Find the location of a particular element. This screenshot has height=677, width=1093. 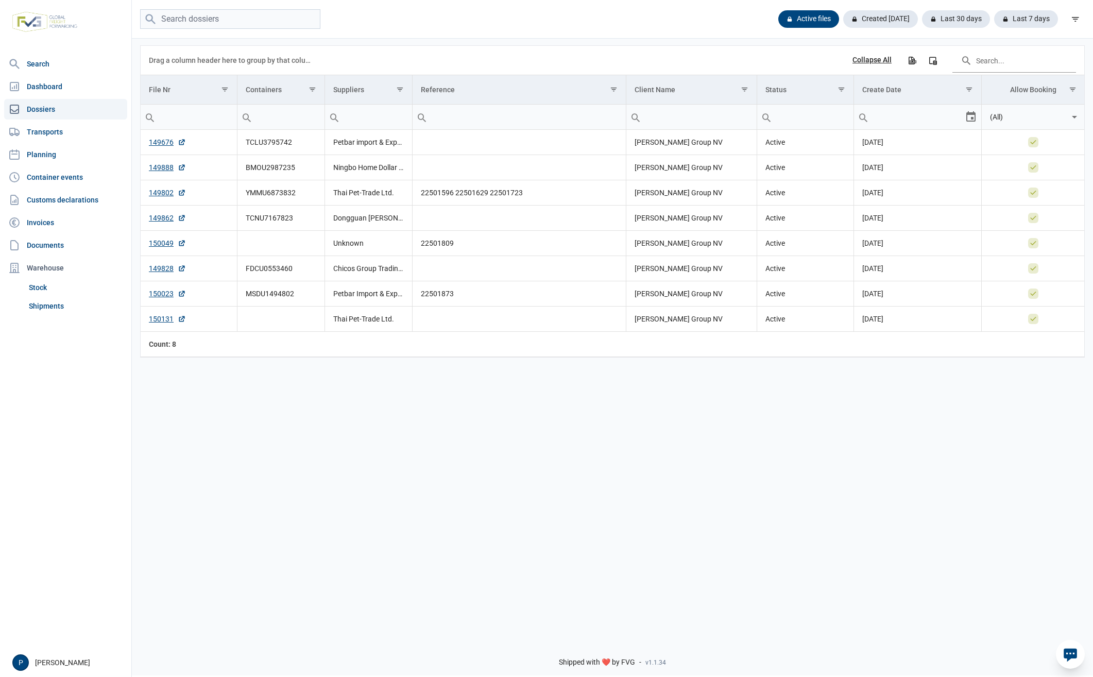

td: MSDU1494802 is located at coordinates (281, 294).